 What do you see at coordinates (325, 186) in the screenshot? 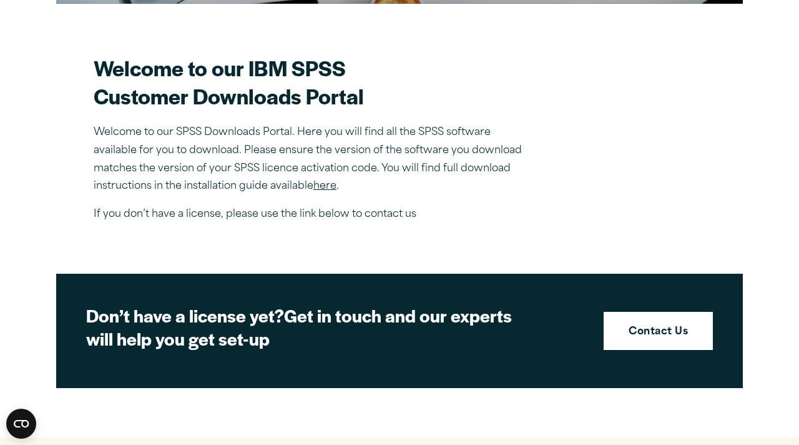
I see `a: here` at bounding box center [325, 186].